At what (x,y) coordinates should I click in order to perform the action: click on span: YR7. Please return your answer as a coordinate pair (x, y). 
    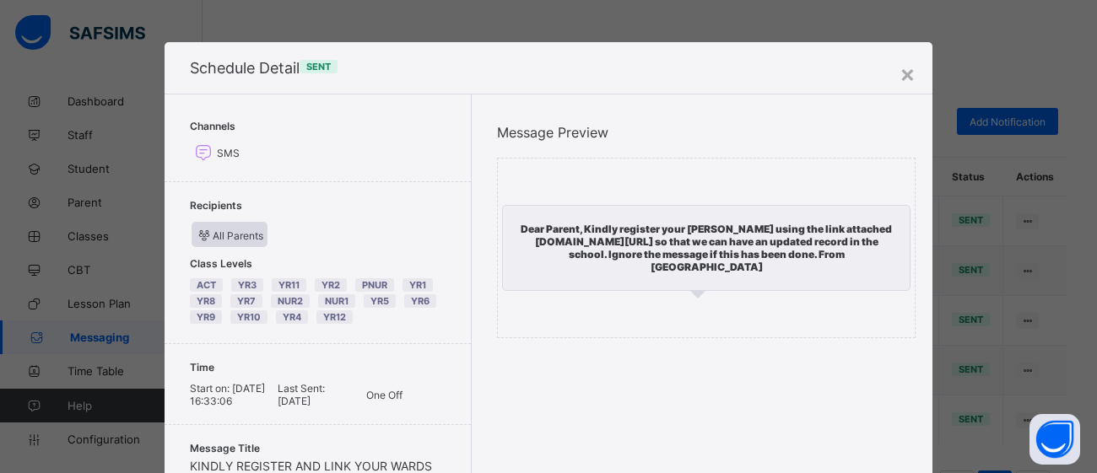
    Looking at the image, I should click on (246, 301).